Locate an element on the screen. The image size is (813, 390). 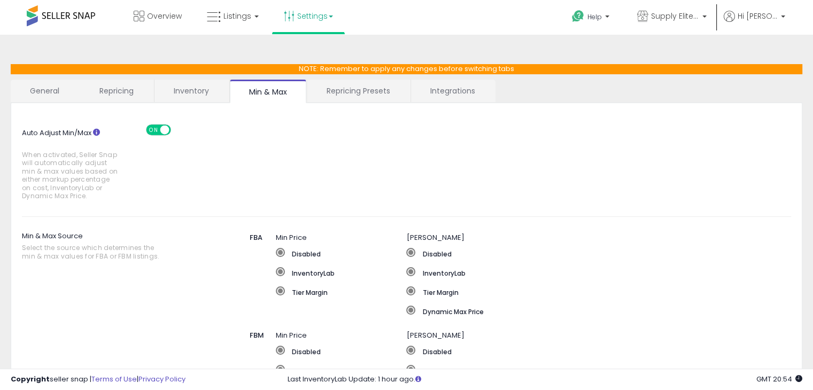
label: Min & Max Source is located at coordinates (112, 247).